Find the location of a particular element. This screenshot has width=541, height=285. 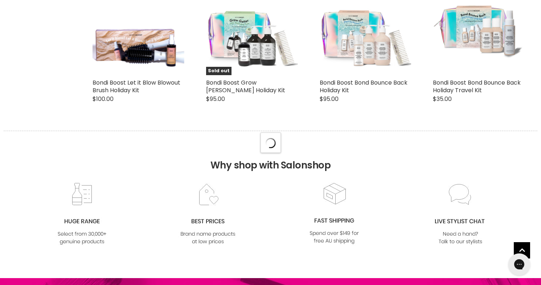

span: Sold out is located at coordinates (219, 71).